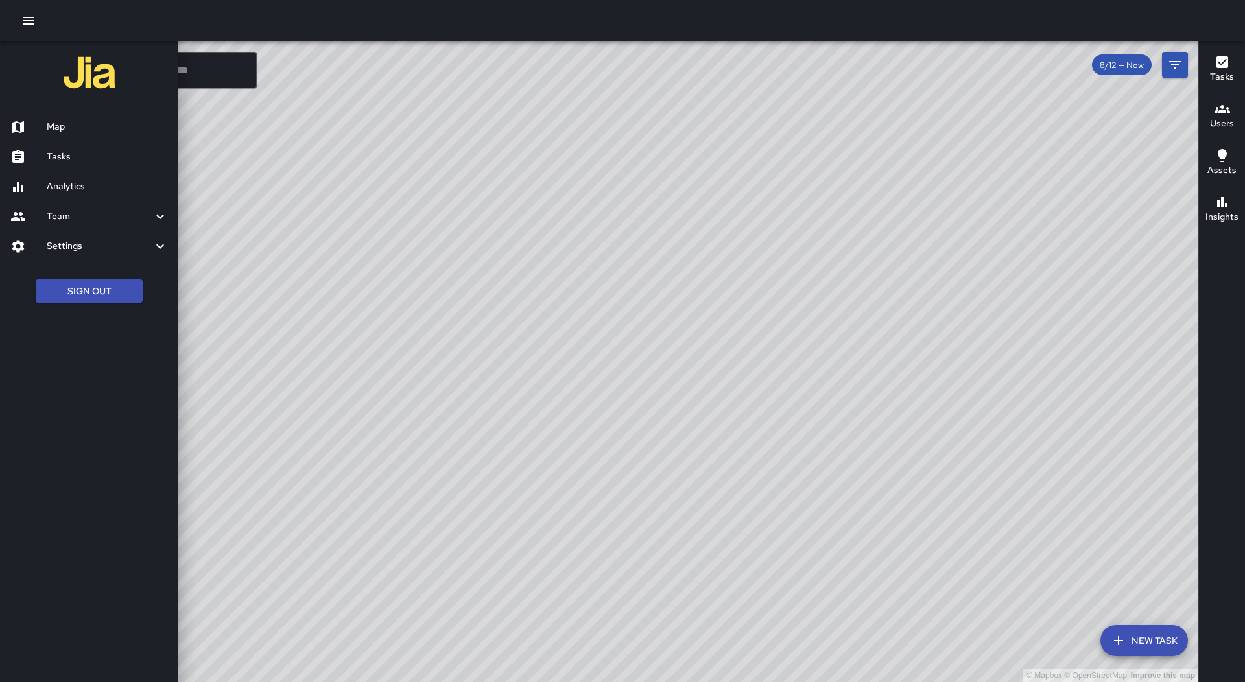  Describe the element at coordinates (89, 291) in the screenshot. I see `button: Sign Out` at that location.